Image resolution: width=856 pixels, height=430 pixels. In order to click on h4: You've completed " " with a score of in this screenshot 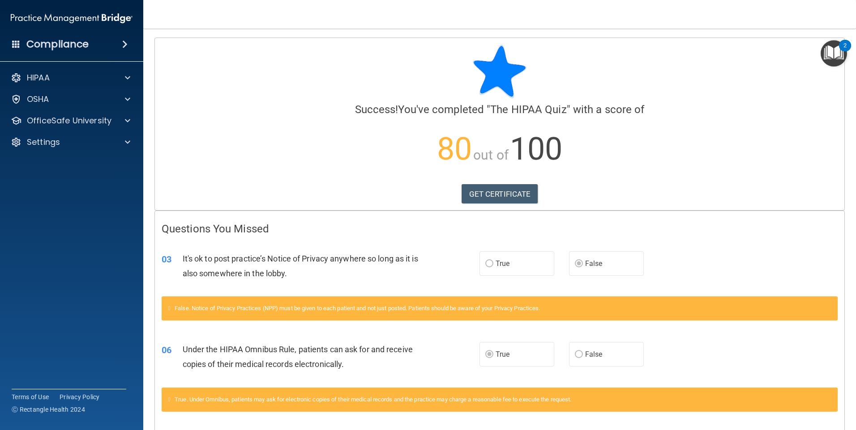, I will do `click(499, 110)`.